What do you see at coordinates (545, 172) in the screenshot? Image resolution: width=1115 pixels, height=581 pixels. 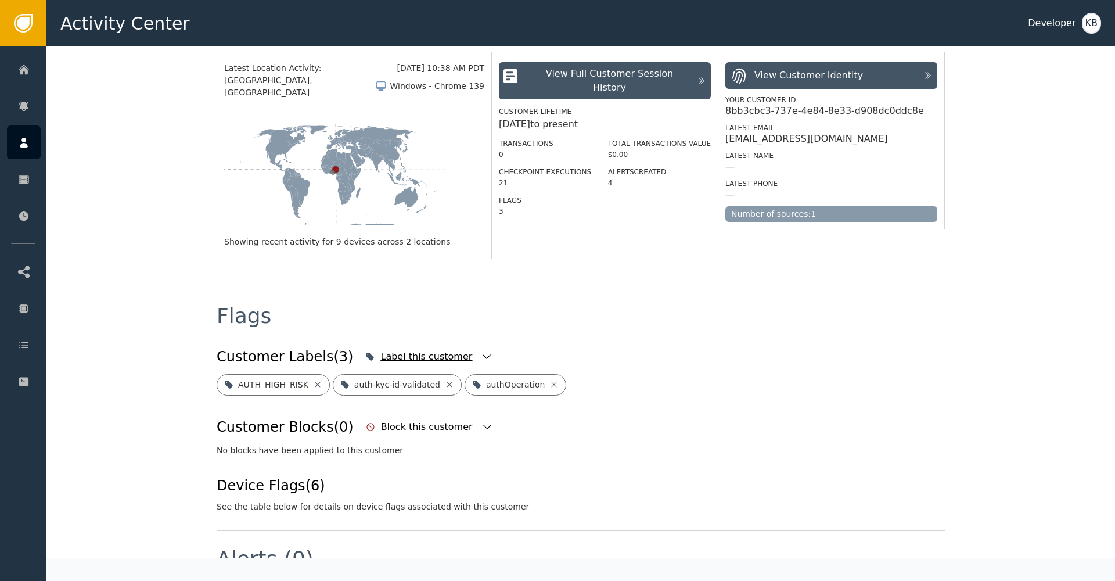 I see `label: Checkpoint Executions` at bounding box center [545, 172].